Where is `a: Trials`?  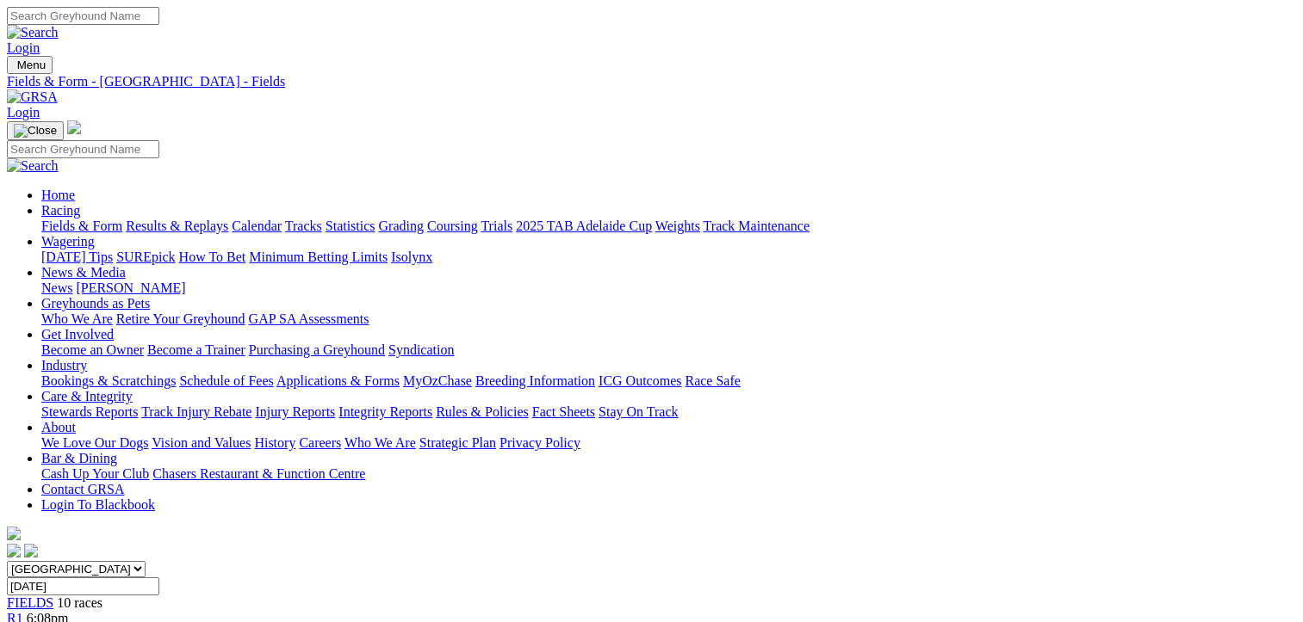 a: Trials is located at coordinates (496, 226).